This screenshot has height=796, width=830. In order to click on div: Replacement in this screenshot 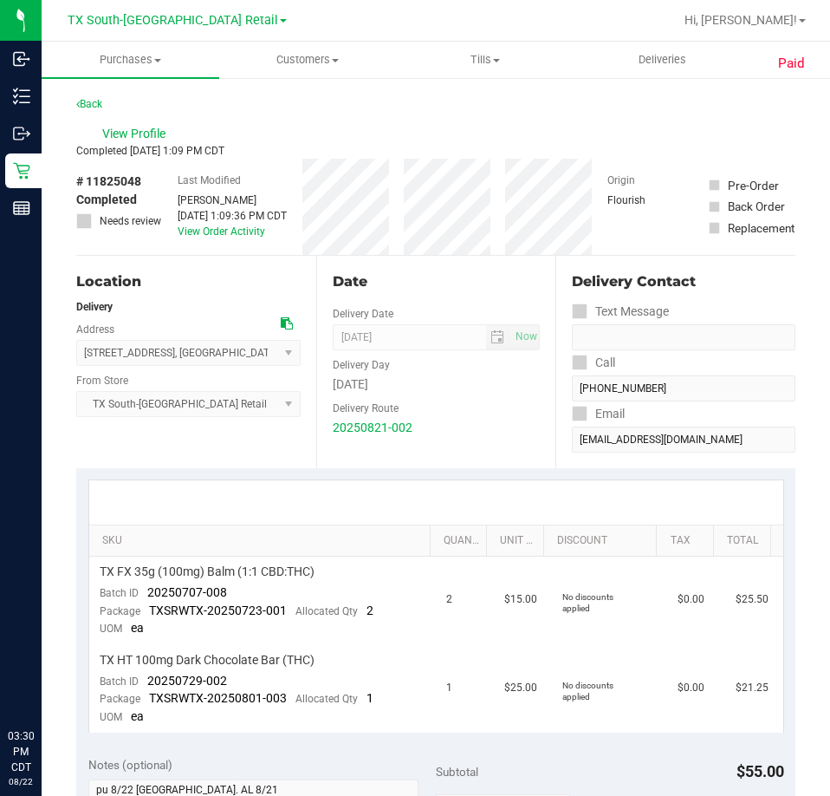, I will do `click(761, 228)`.